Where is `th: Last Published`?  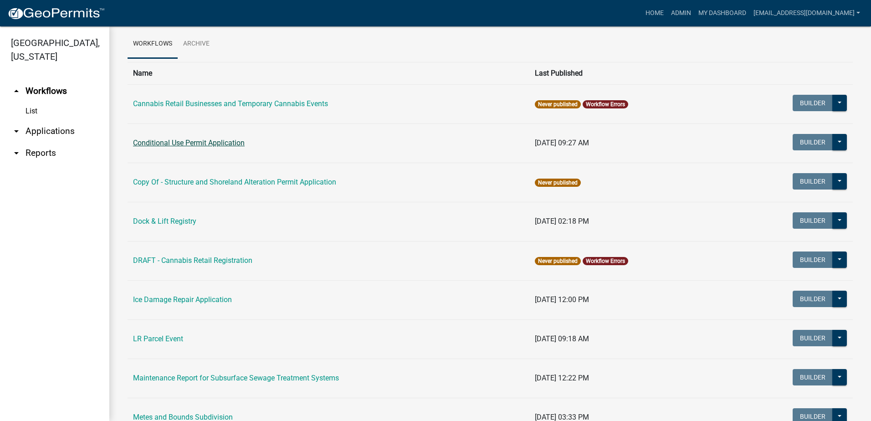 th: Last Published is located at coordinates (632, 73).